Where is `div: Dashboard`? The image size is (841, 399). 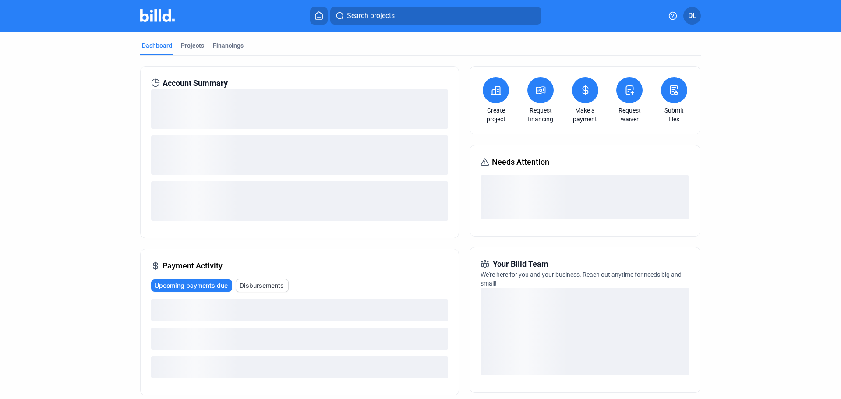 div: Dashboard is located at coordinates (157, 46).